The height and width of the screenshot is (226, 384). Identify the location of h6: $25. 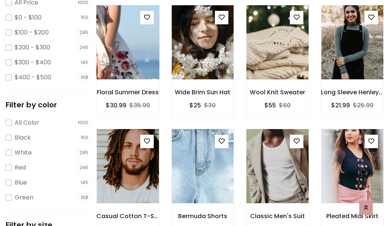
(195, 105).